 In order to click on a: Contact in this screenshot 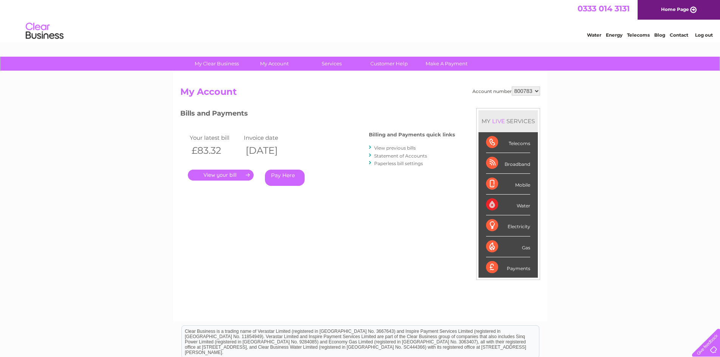, I will do `click(679, 35)`.